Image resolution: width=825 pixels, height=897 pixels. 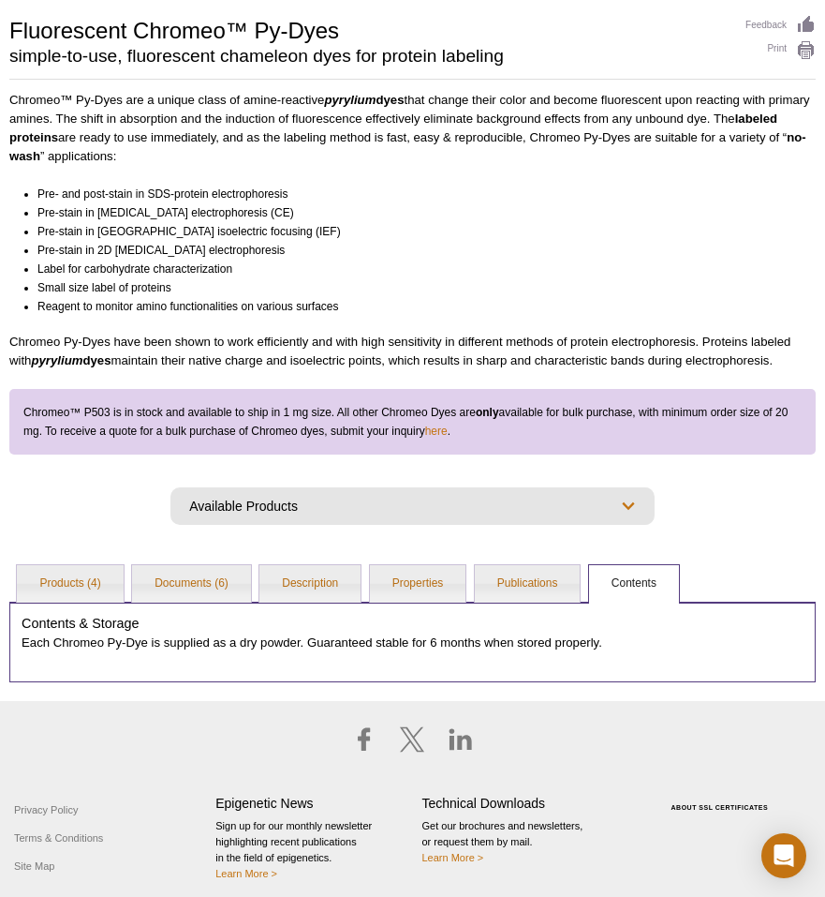 I want to click on li: Reagent to monitor amino functionalities on various surfaces, so click(x=418, y=306).